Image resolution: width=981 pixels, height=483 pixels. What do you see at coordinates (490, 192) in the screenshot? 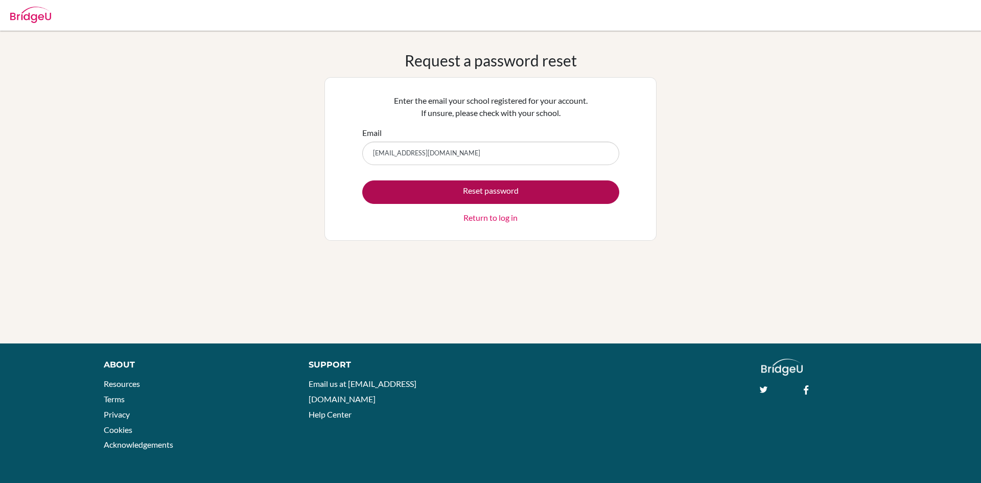
I see `button: Reset password` at bounding box center [490, 192].